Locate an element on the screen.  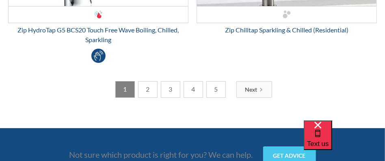
a: 4 is located at coordinates (193, 89).